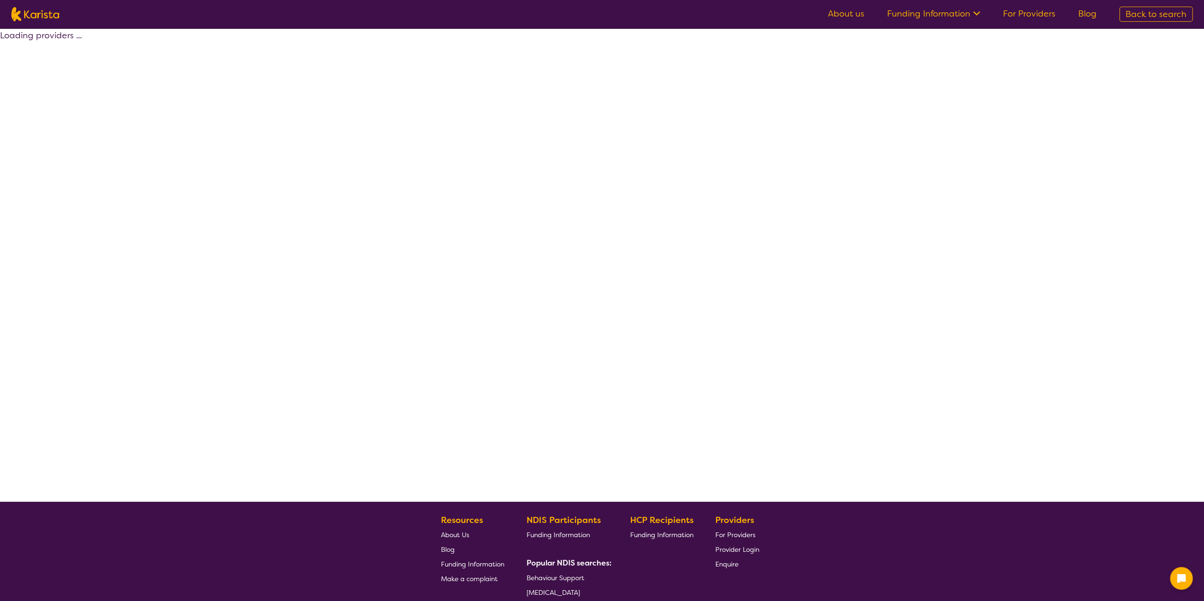 This screenshot has width=1204, height=601. I want to click on span: About Us, so click(455, 535).